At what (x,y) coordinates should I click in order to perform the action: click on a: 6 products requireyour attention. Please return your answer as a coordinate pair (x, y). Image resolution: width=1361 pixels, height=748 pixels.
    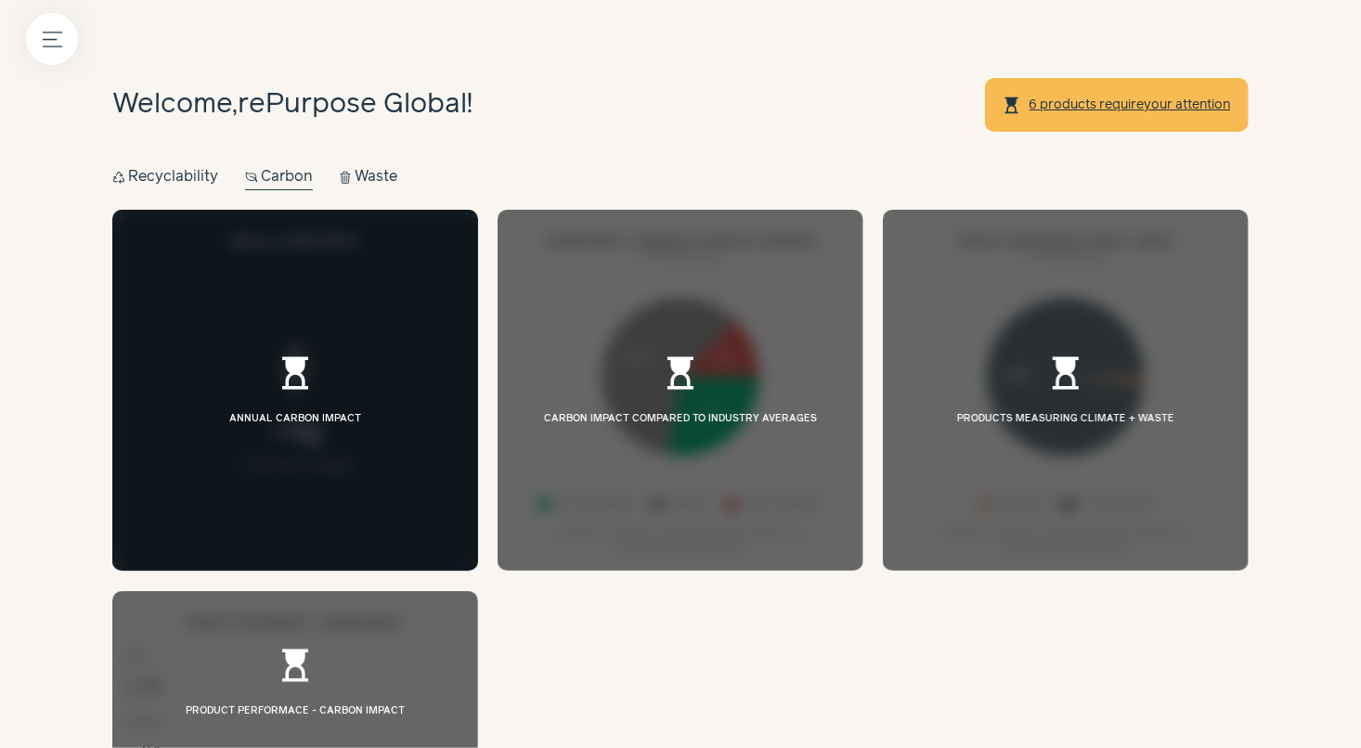
    Looking at the image, I should click on (1130, 105).